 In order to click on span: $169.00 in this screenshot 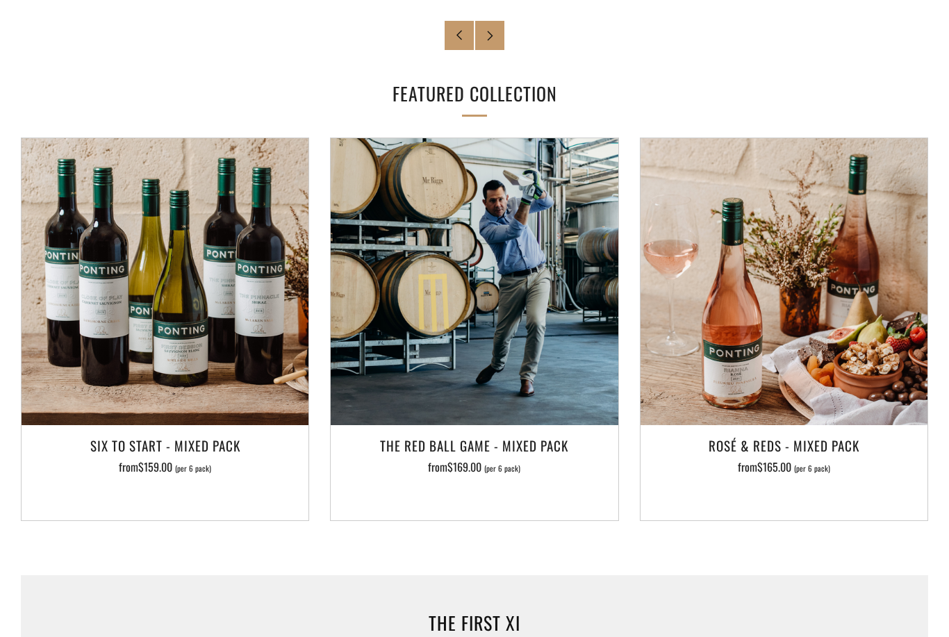, I will do `click(464, 467)`.